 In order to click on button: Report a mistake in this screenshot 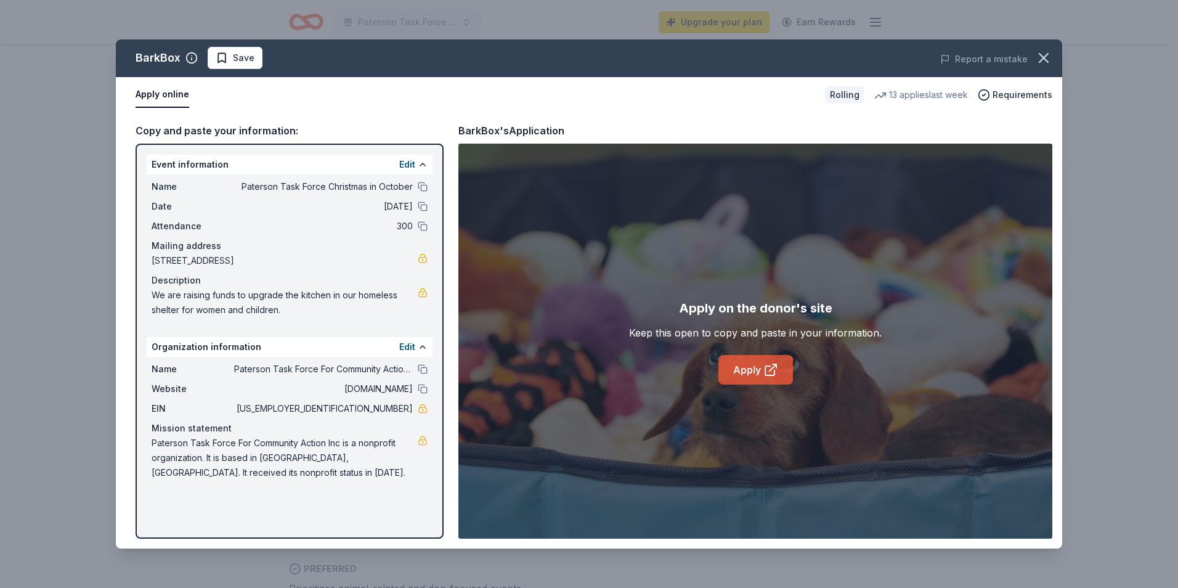, I will do `click(984, 59)`.